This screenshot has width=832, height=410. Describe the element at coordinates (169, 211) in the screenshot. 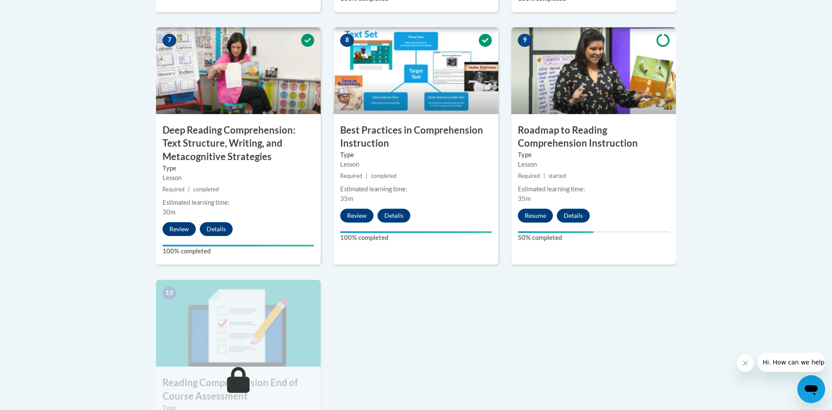

I see `span: 30m` at that location.